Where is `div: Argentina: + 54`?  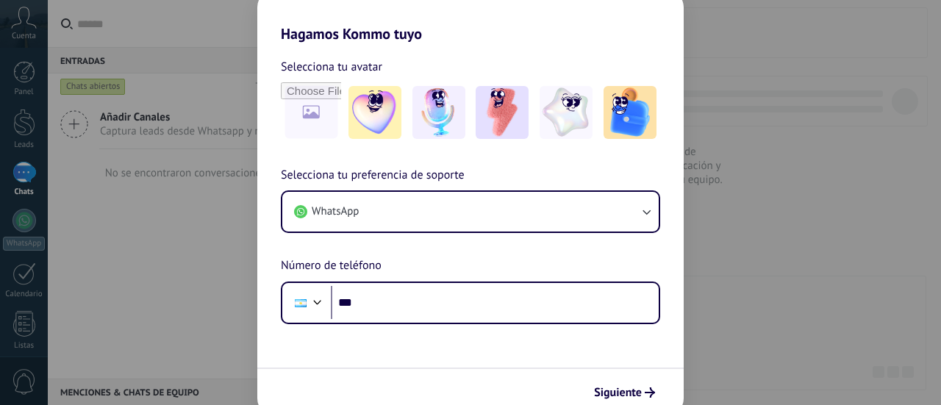 div: Argentina: + 54 is located at coordinates (301, 303).